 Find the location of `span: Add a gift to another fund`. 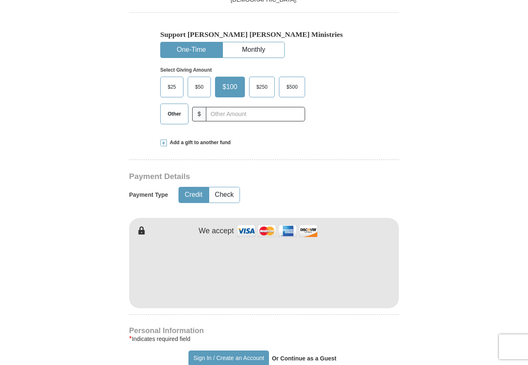

span: Add a gift to another fund is located at coordinates (199, 143).